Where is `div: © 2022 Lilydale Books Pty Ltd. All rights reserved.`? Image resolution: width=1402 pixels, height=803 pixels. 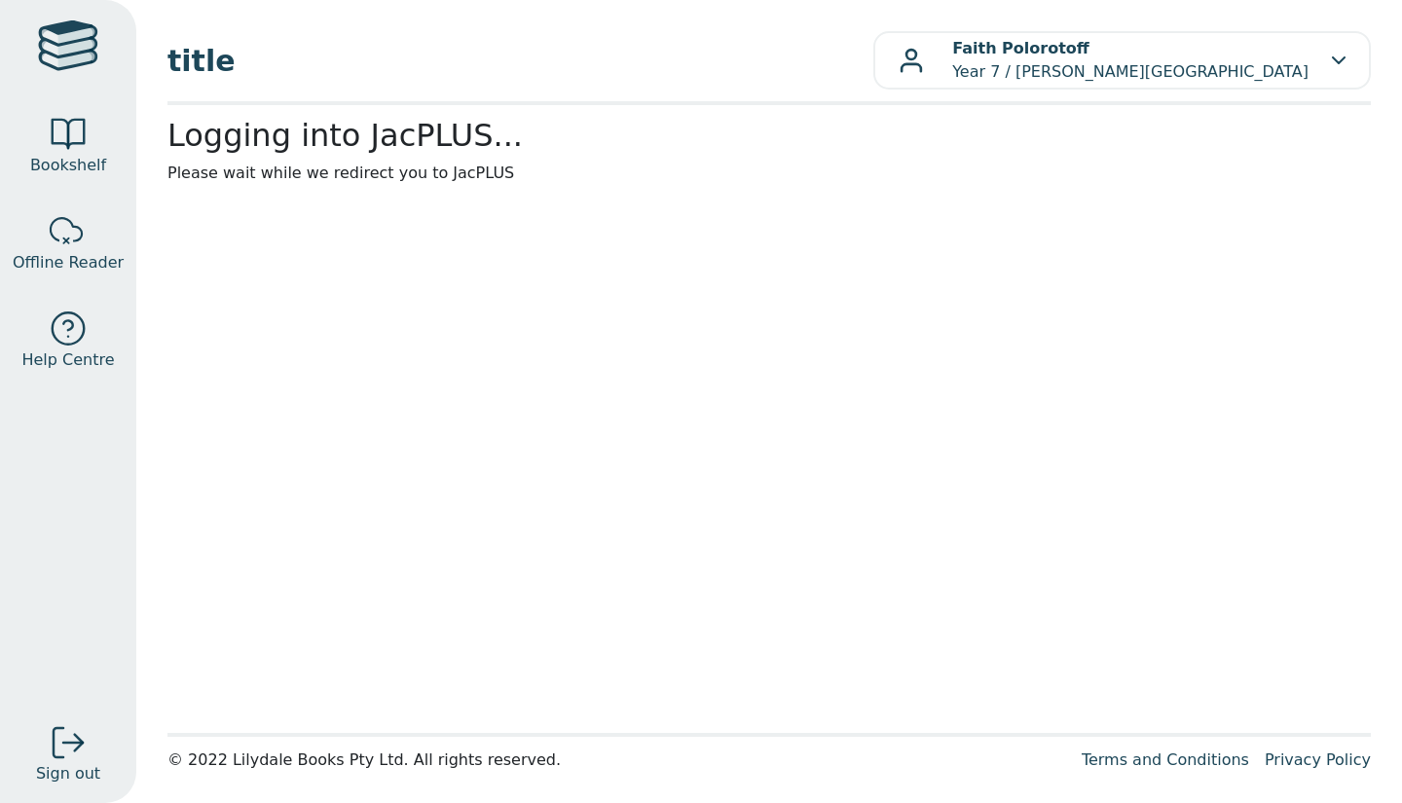 div: © 2022 Lilydale Books Pty Ltd. All rights reserved. is located at coordinates (616, 760).